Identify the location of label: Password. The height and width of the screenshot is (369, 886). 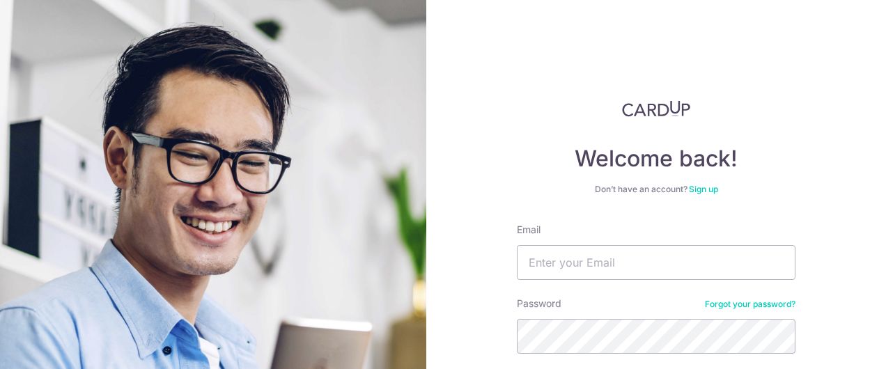
(539, 304).